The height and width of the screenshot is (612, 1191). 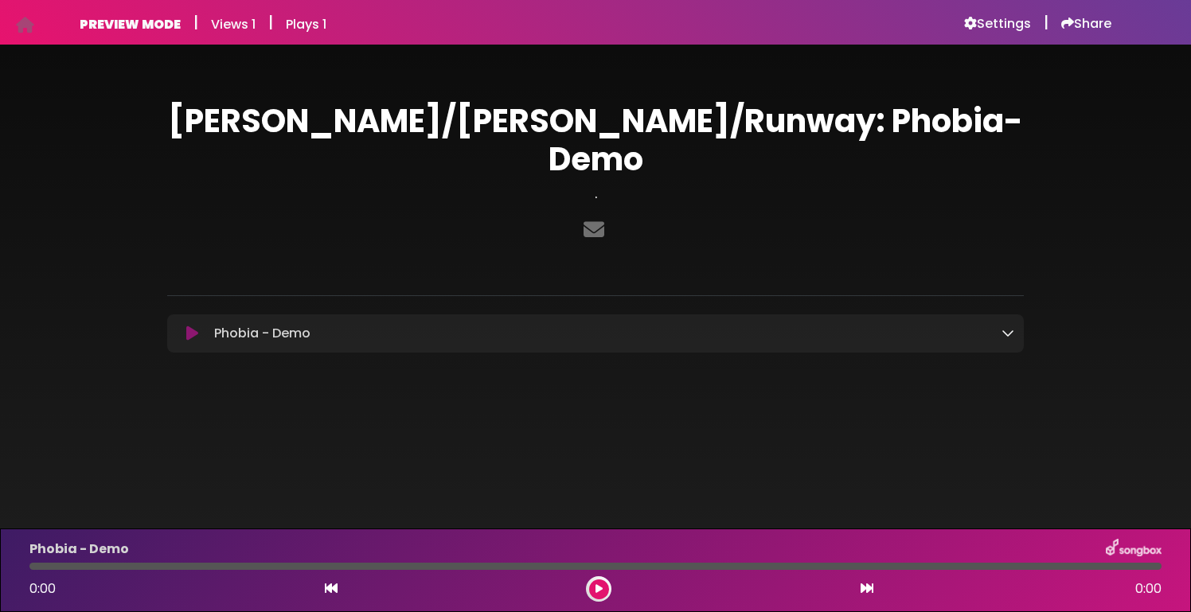 I want to click on h6: Views 1, so click(x=233, y=24).